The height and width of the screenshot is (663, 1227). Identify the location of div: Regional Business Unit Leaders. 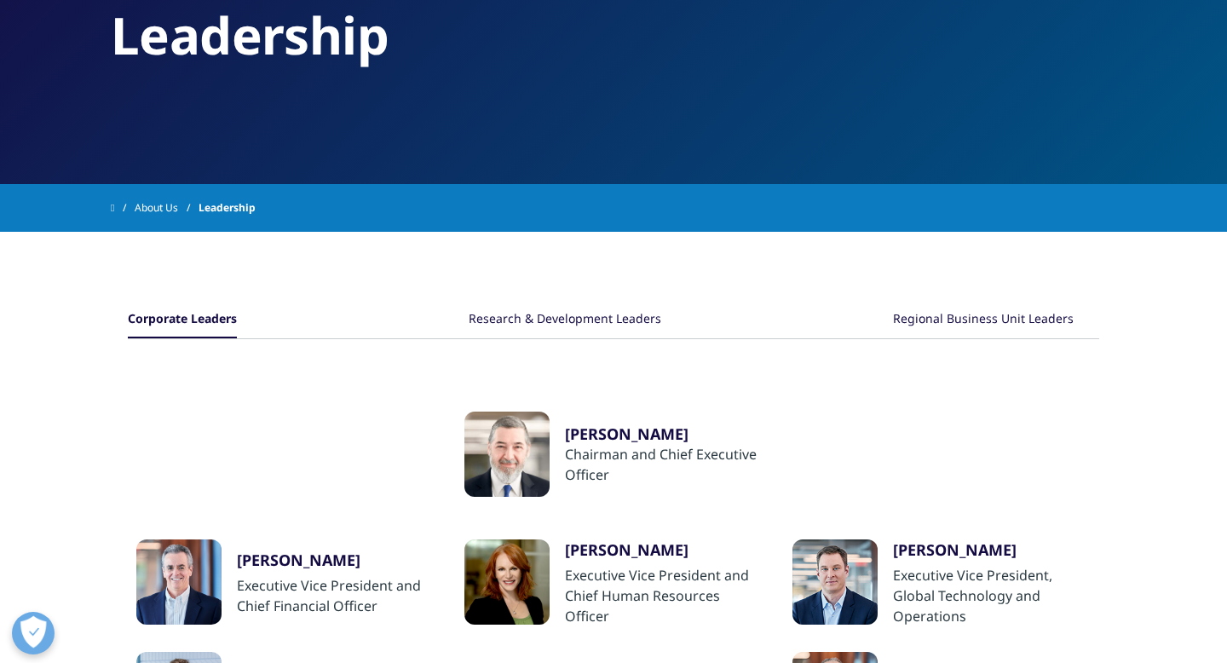
(983, 319).